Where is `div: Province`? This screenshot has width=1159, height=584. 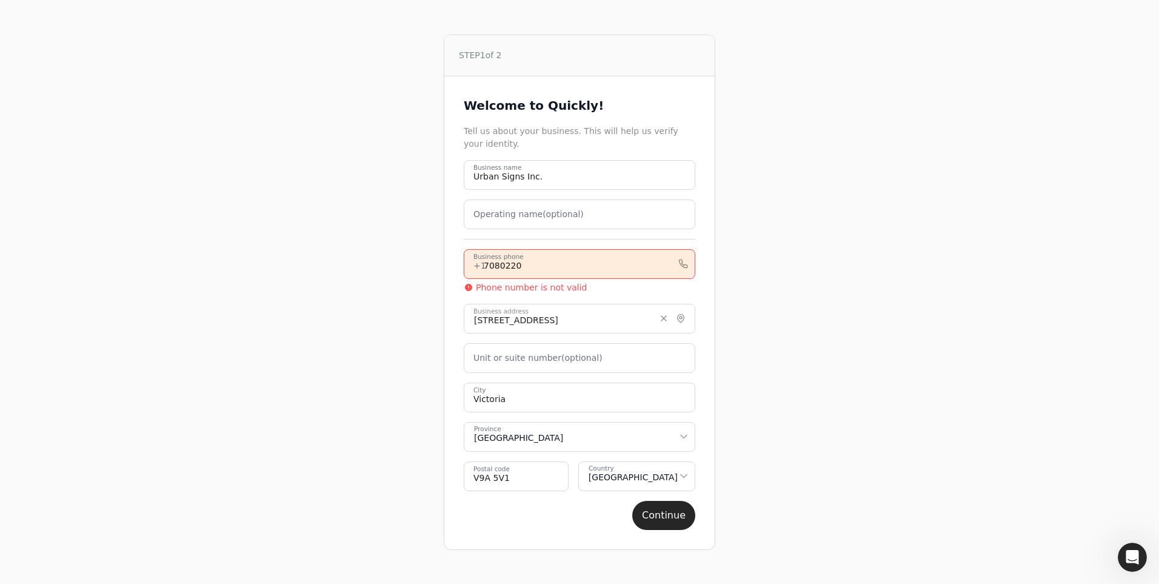
div: Province is located at coordinates (487, 429).